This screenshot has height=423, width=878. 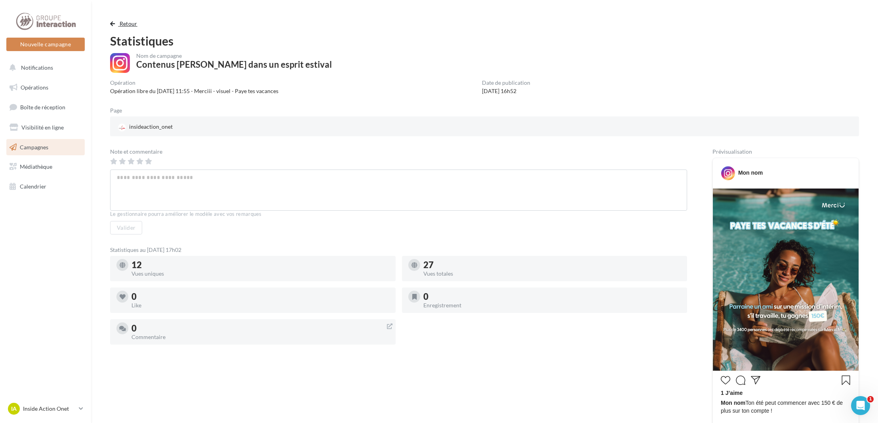 I want to click on span: Médiathèque, so click(x=36, y=166).